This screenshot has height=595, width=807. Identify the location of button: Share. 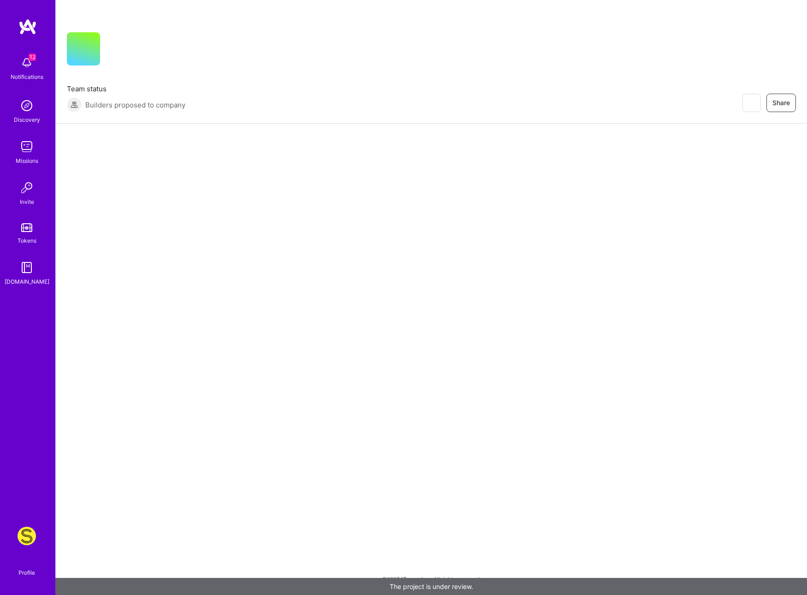
(781, 103).